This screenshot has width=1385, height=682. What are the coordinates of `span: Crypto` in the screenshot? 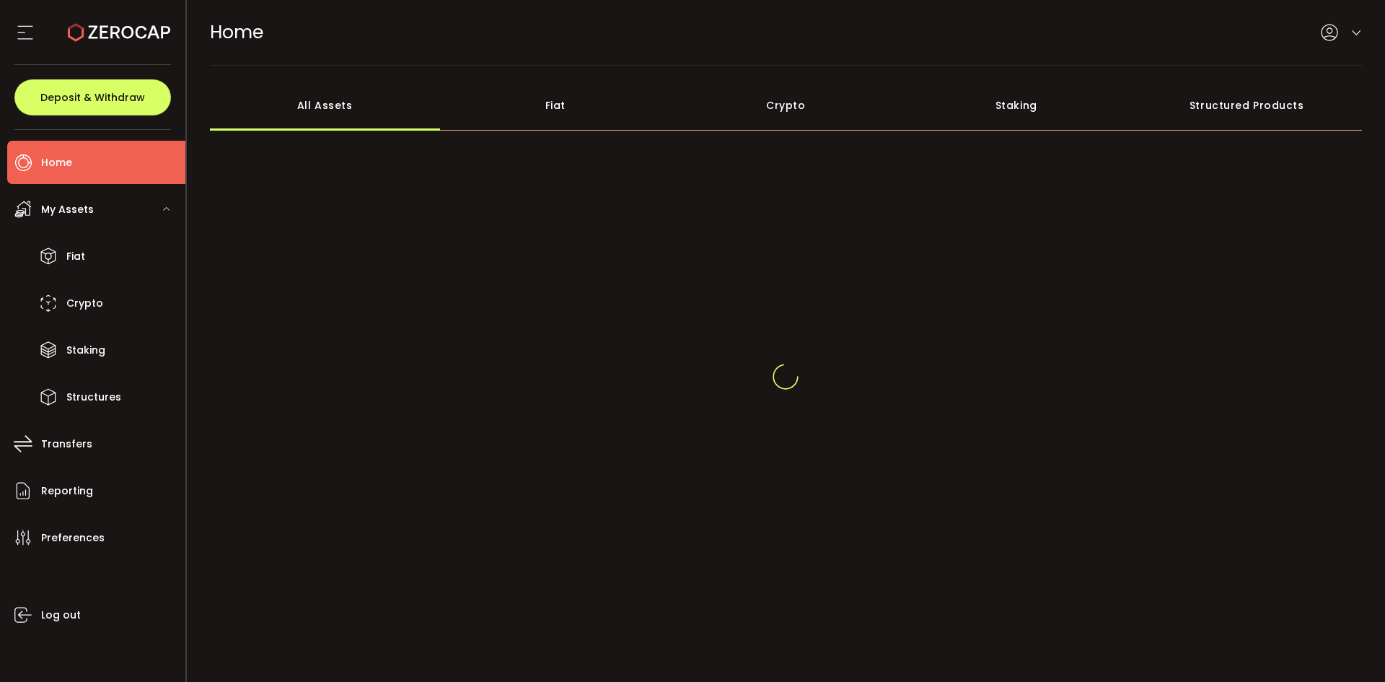 It's located at (84, 303).